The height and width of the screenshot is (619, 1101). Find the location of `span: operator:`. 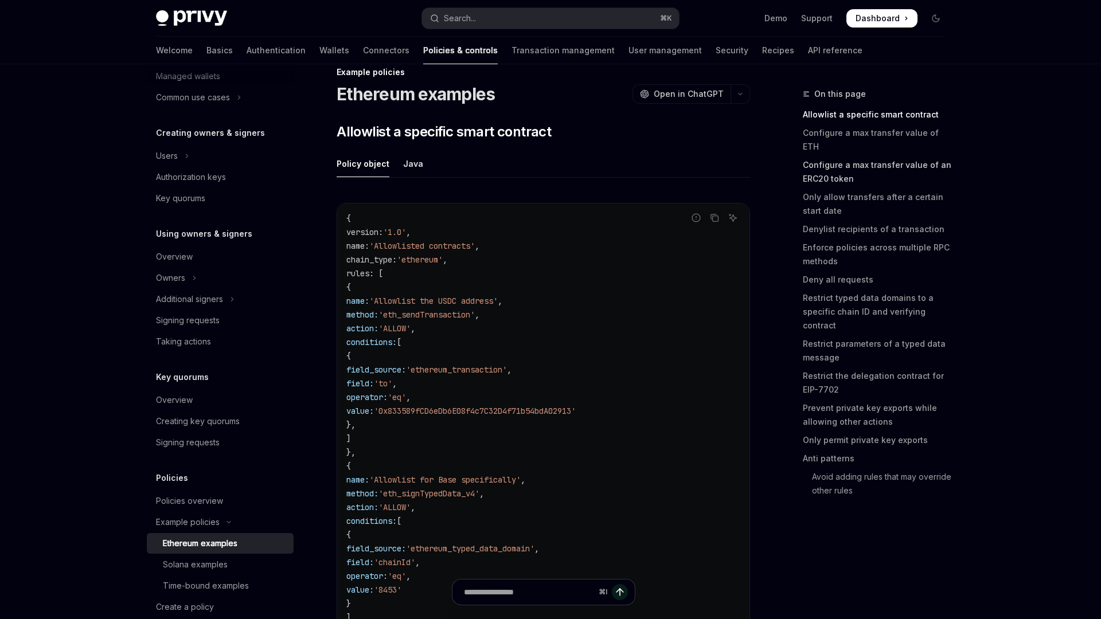

span: operator: is located at coordinates (367, 397).